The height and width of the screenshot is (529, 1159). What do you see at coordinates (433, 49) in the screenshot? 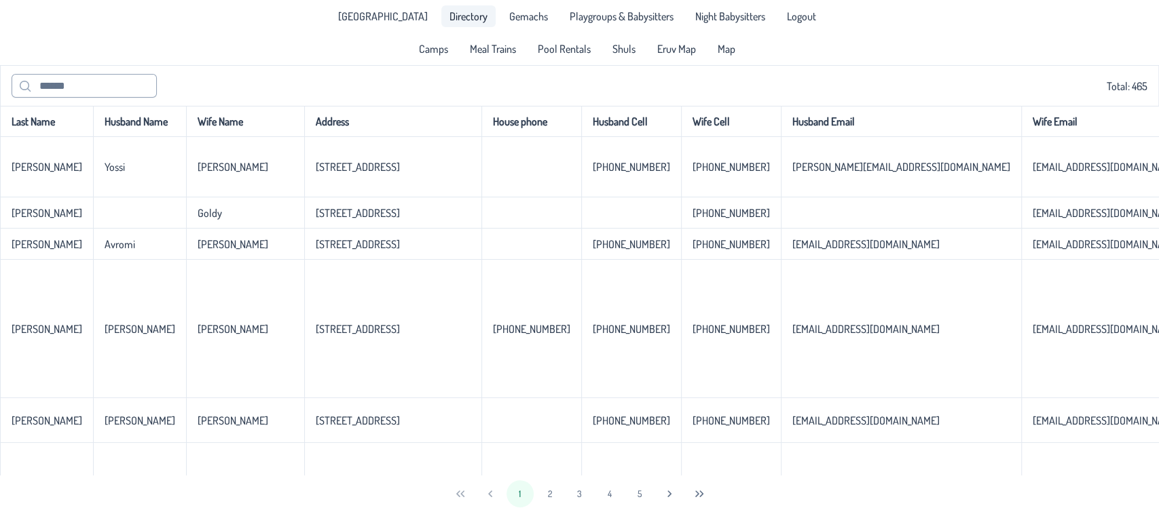
I see `a: Camps` at bounding box center [433, 49].